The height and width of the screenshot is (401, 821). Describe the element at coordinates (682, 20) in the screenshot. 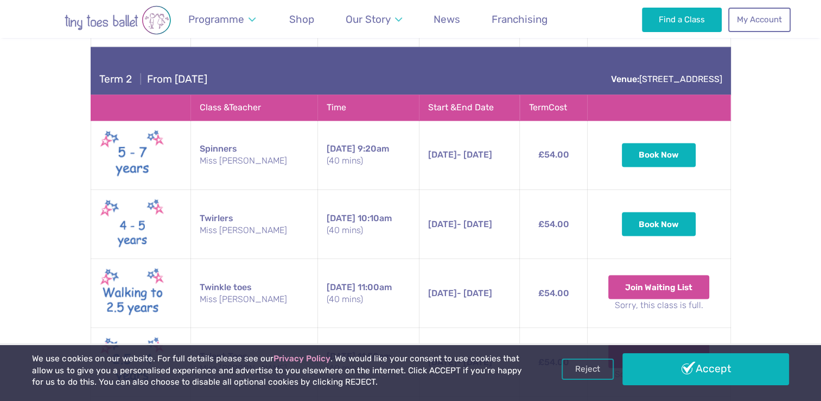

I see `a: Find a Class` at that location.